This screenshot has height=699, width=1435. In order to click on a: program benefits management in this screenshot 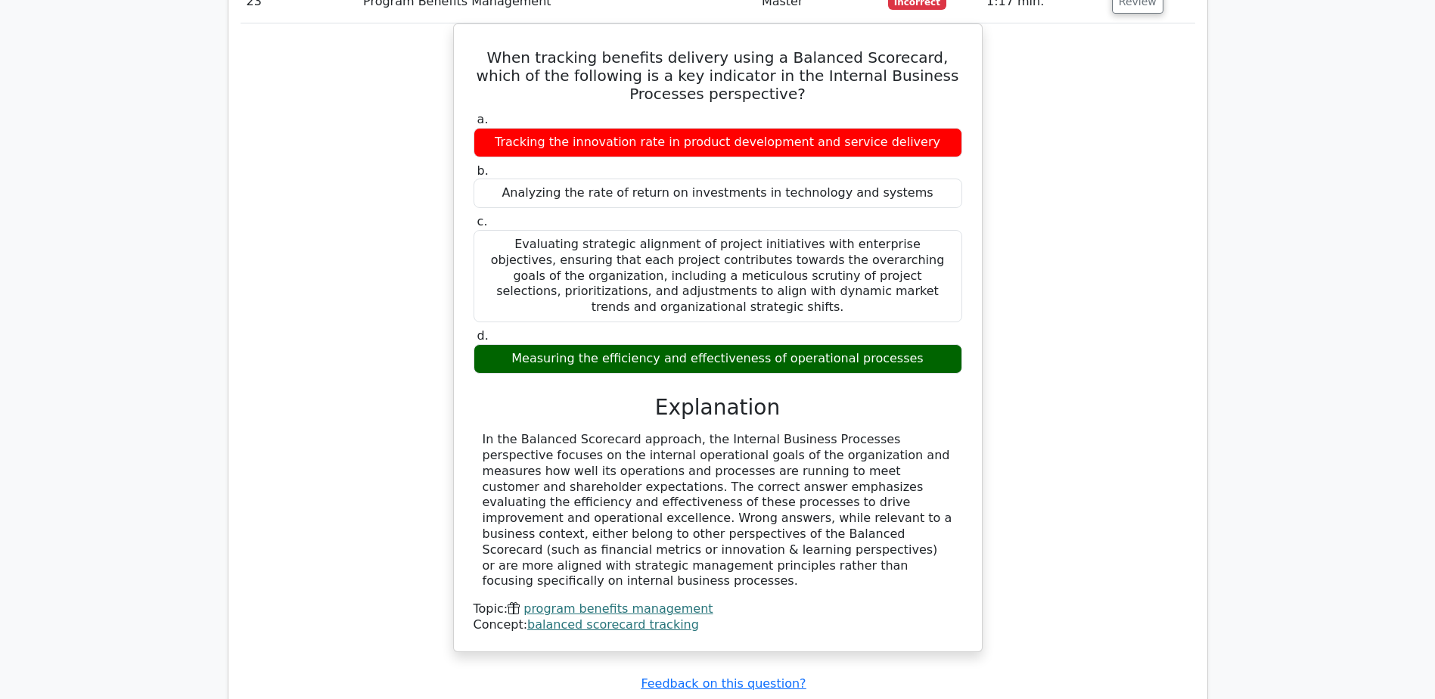, I will do `click(618, 608)`.